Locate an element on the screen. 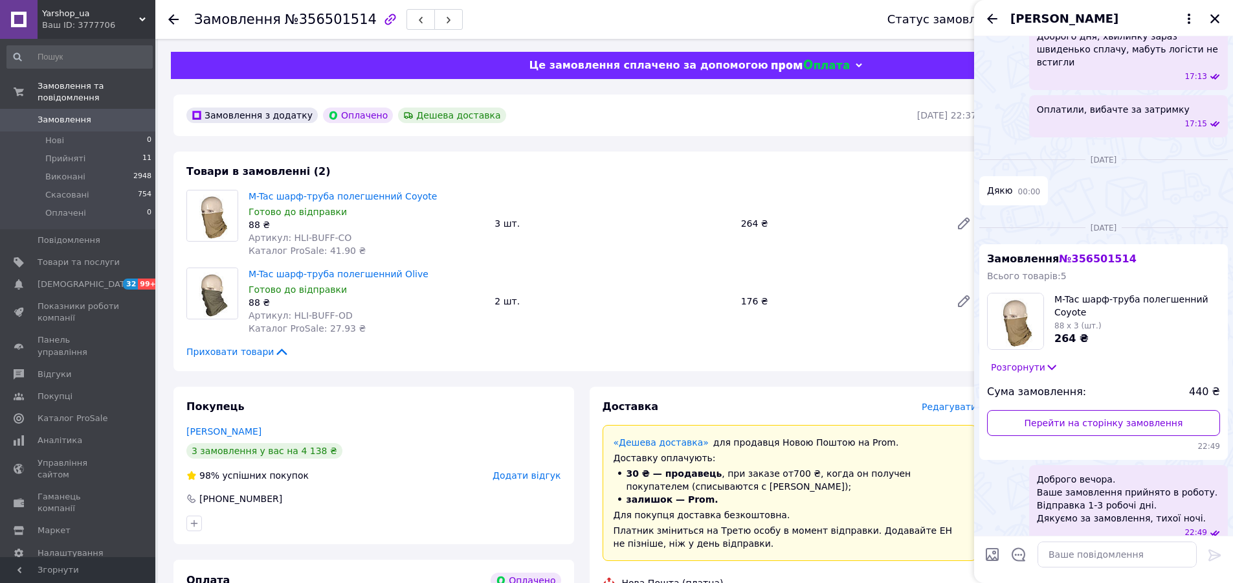 The width and height of the screenshot is (1233, 583). span: 32 is located at coordinates (130, 284).